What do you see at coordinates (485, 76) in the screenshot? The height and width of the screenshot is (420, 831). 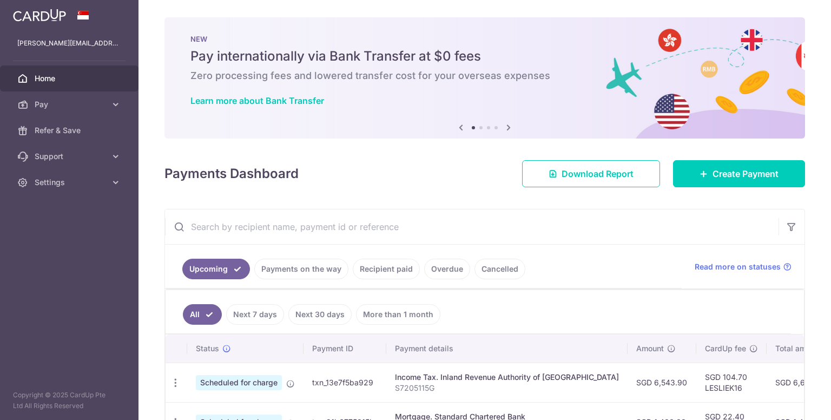 I see `h6: Zero processing fees and lowered transfer cost for your overseas expenses` at bounding box center [485, 76].